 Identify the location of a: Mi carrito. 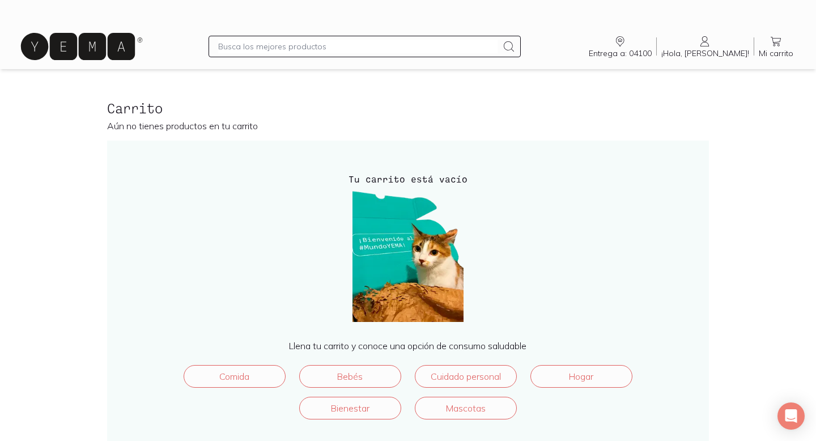
(775, 46).